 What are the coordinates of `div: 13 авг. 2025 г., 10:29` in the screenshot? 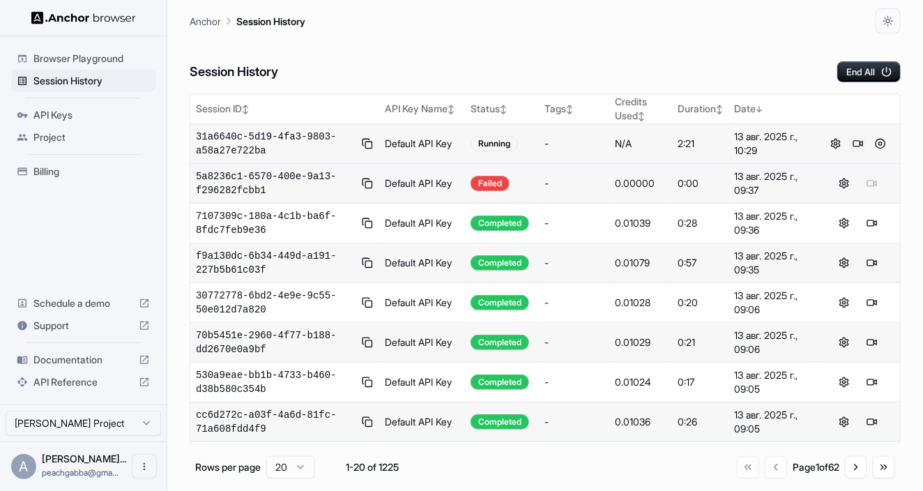 It's located at (772, 144).